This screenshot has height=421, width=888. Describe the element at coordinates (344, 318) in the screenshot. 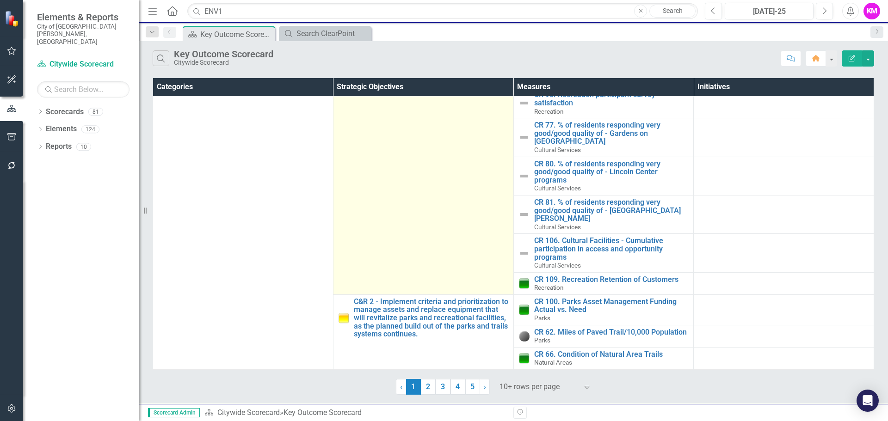

I see `img: Caution` at that location.